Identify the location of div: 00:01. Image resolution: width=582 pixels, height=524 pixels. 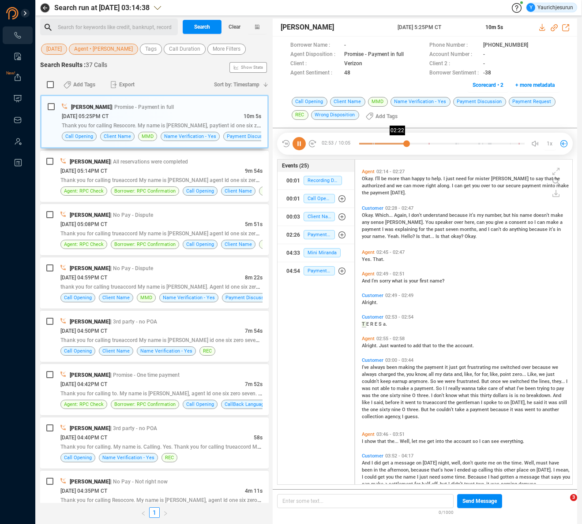
(293, 199).